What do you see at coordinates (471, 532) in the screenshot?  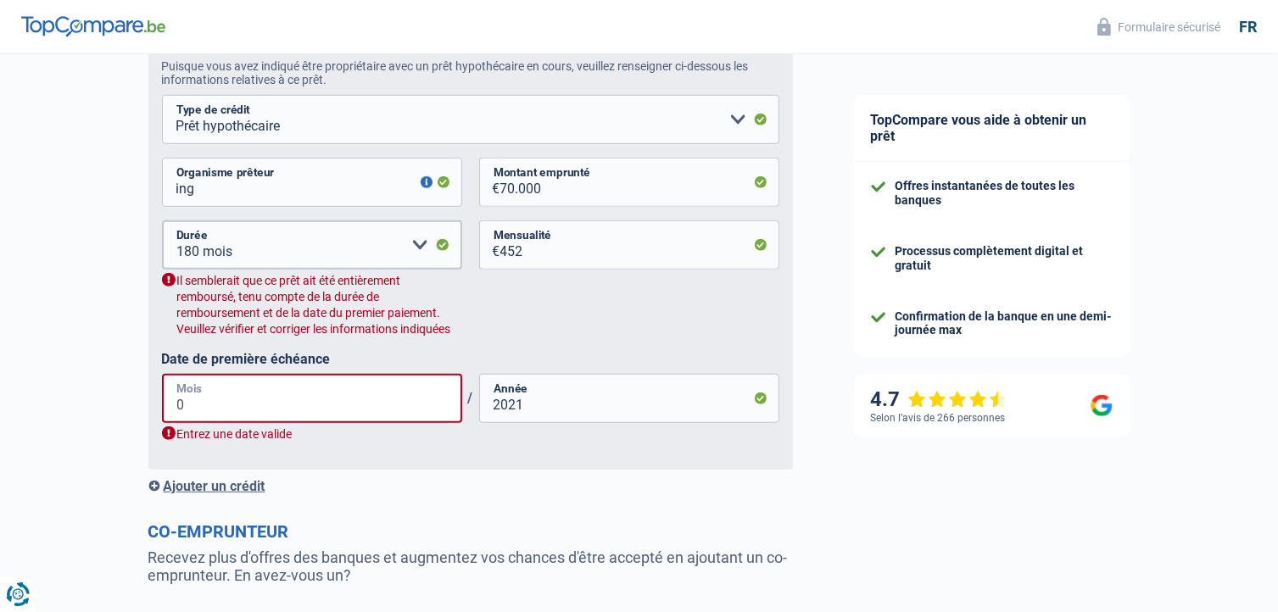 I see `h2: Co-emprunteur` at bounding box center [471, 532].